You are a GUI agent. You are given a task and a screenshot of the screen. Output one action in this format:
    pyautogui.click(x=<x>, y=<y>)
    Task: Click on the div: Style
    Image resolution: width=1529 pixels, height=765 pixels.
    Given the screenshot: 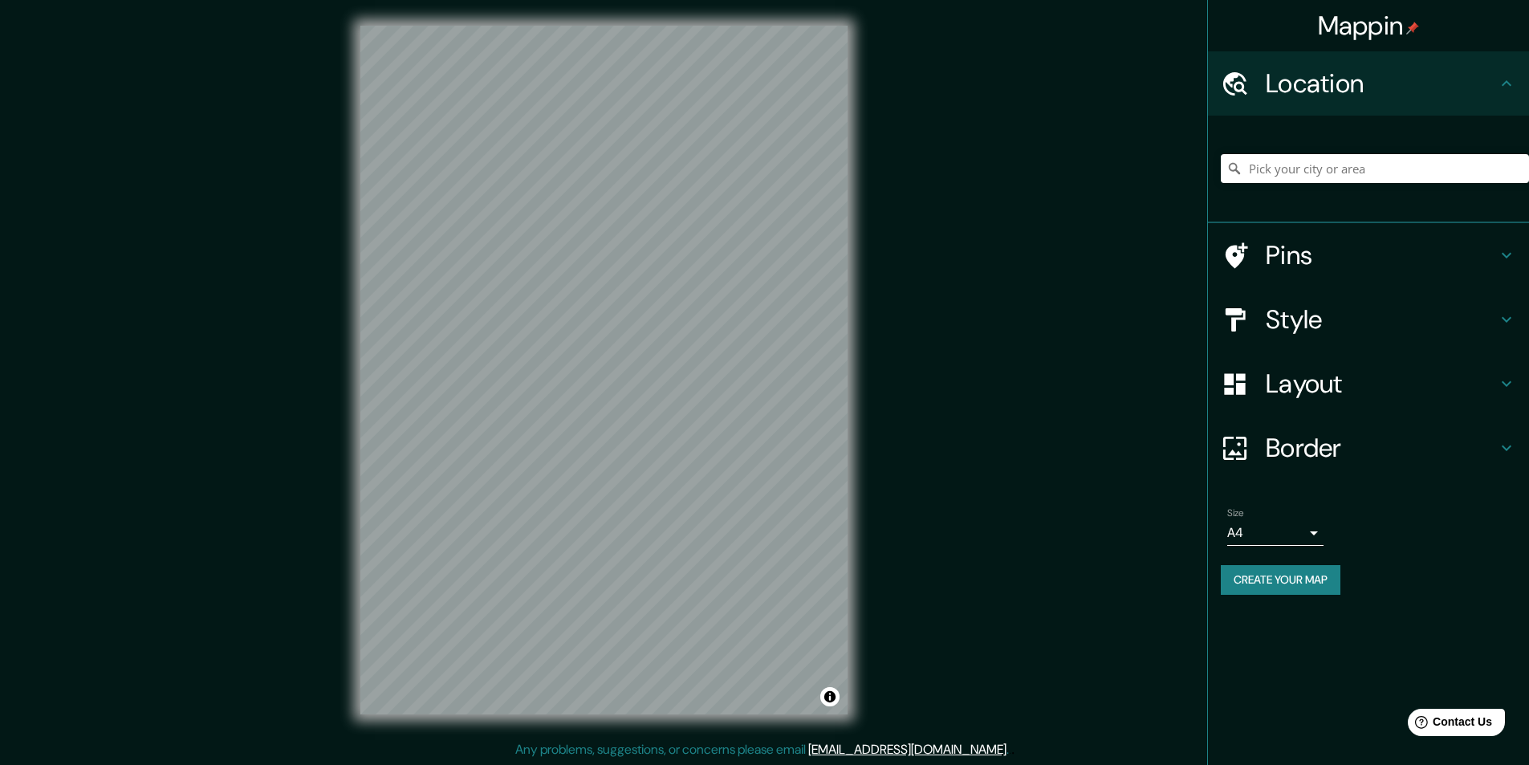 What is the action you would take?
    pyautogui.click(x=1369, y=320)
    